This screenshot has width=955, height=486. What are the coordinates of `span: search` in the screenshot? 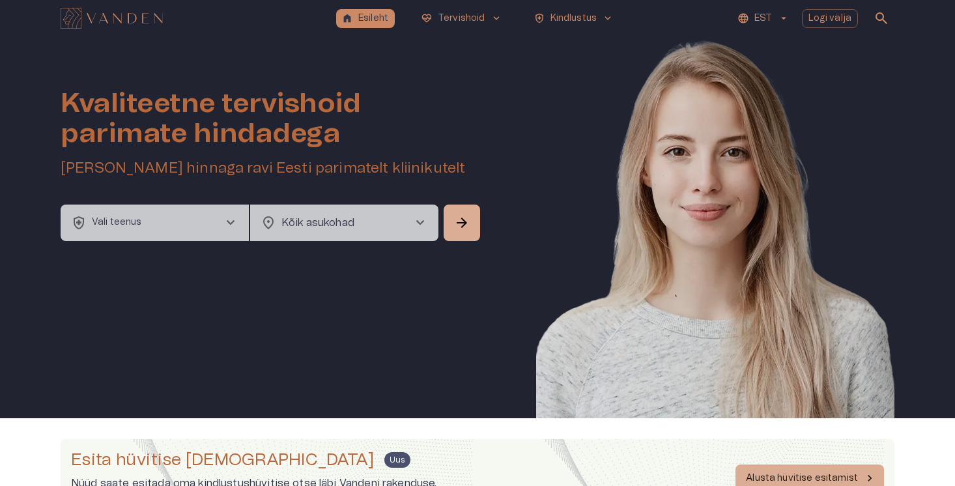 It's located at (882, 18).